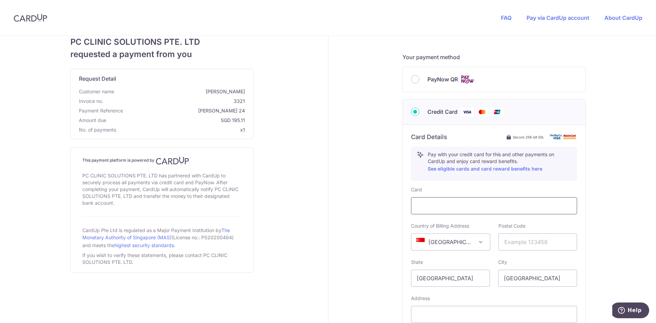 The height and width of the screenshot is (323, 656). What do you see at coordinates (101, 110) in the screenshot?
I see `span: translation missing: en.payment_reference` at bounding box center [101, 110].